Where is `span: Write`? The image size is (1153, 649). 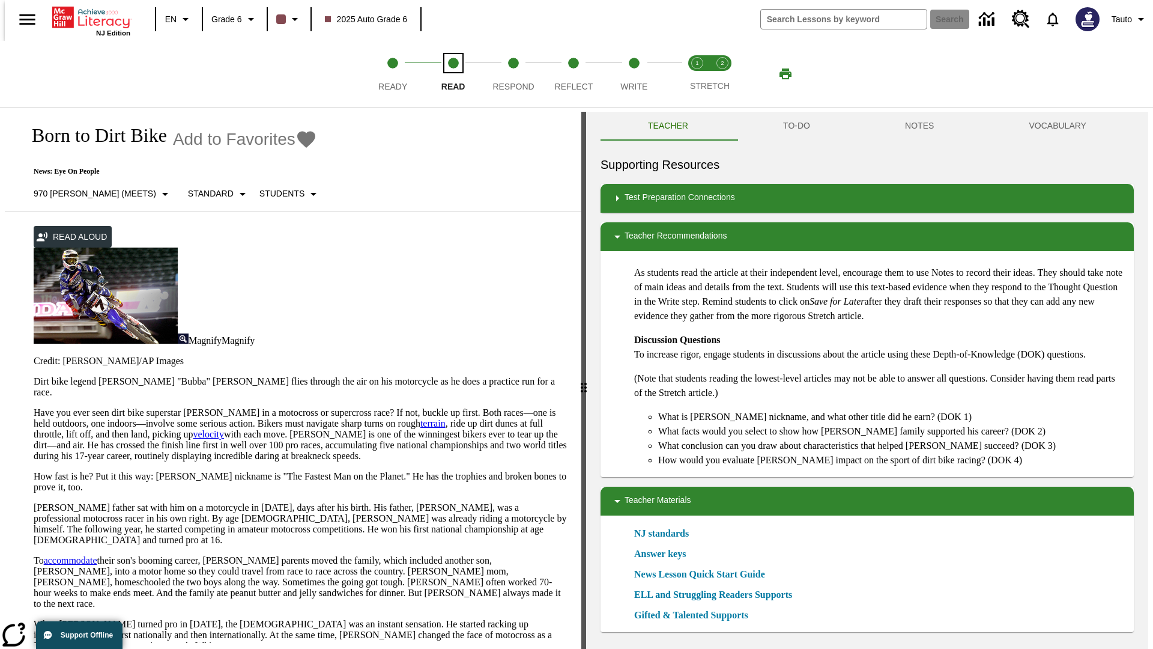 span: Write is located at coordinates (634, 87).